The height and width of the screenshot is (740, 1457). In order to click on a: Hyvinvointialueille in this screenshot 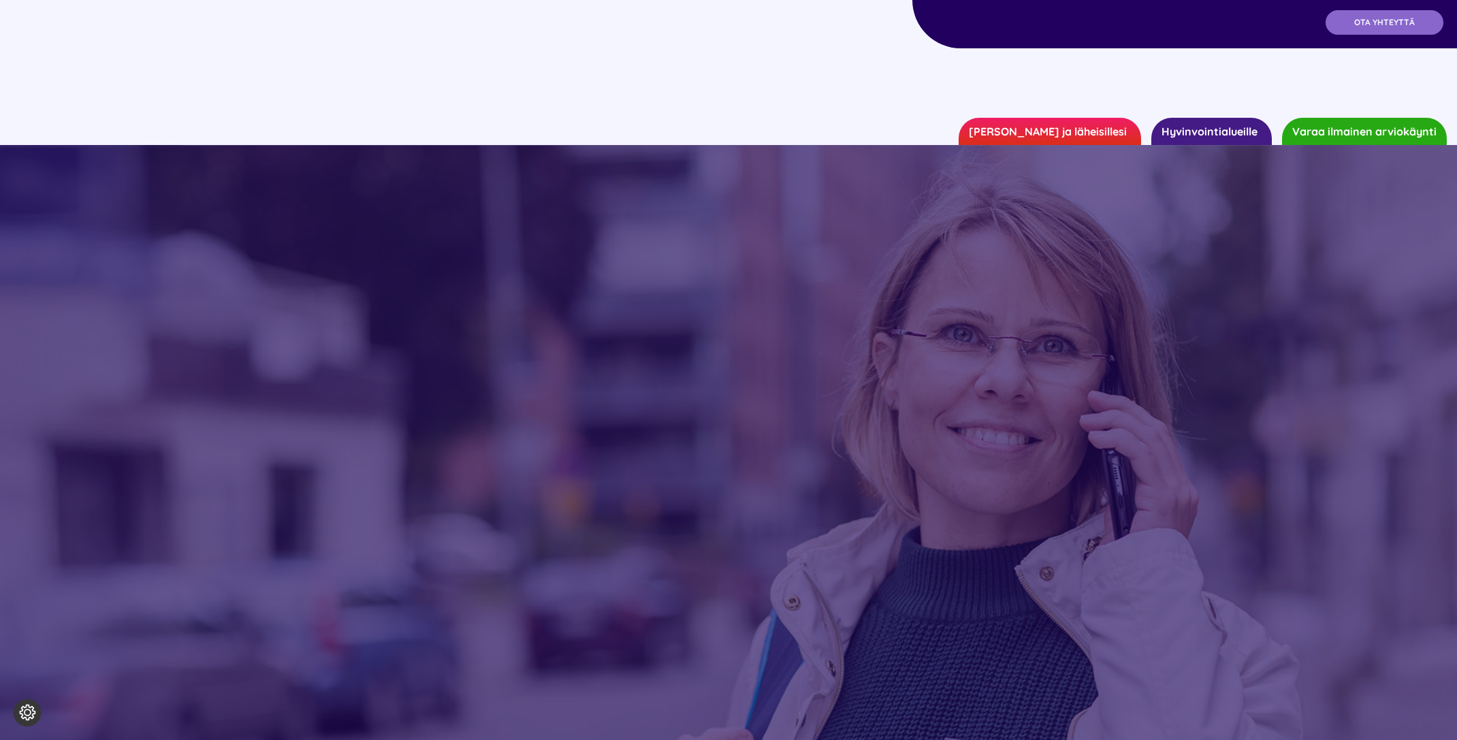, I will do `click(1211, 131)`.